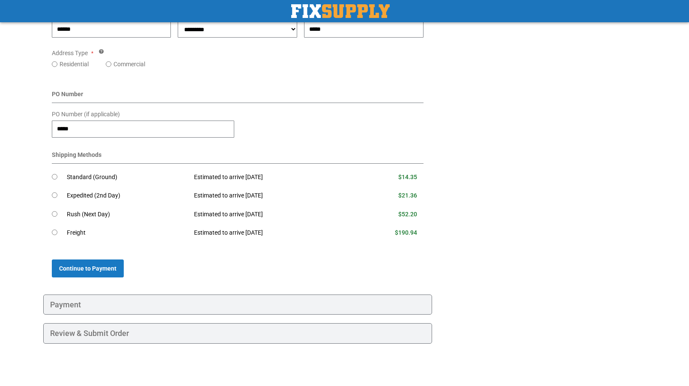  What do you see at coordinates (407, 196) in the screenshot?
I see `span: $21.36` at bounding box center [407, 196].